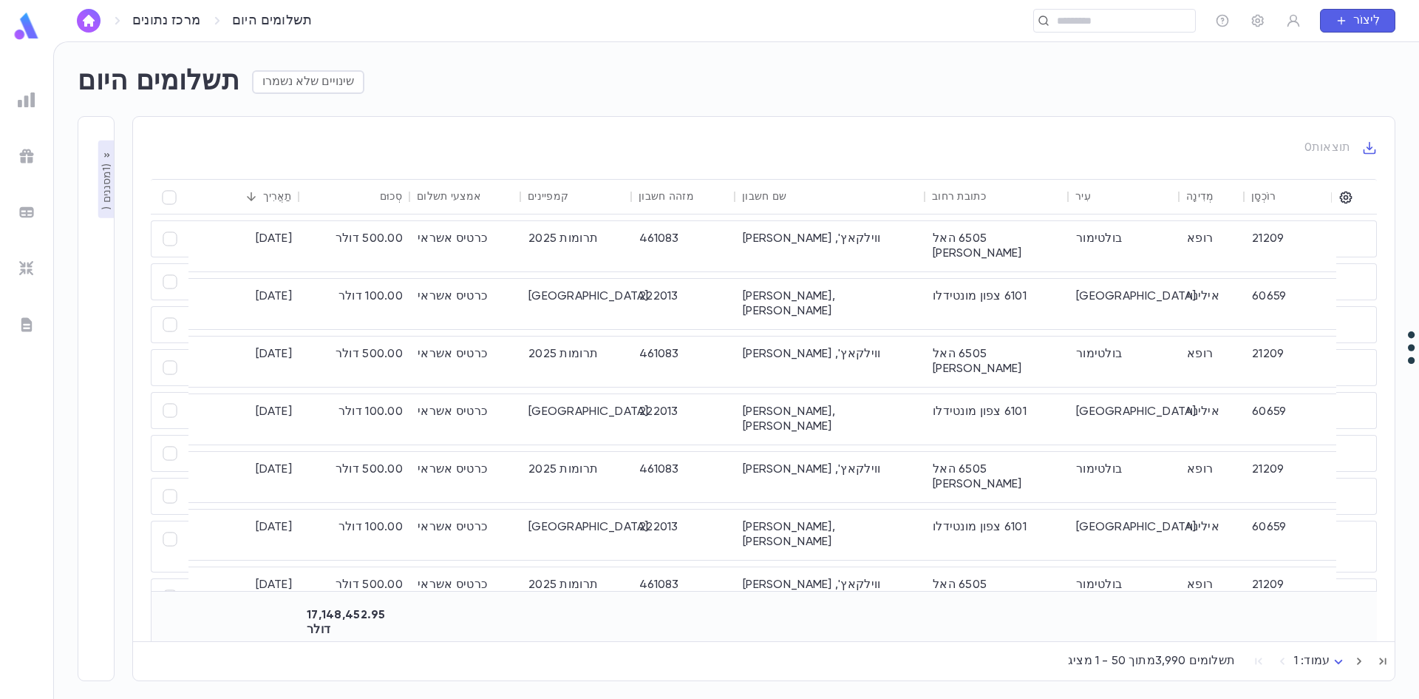  What do you see at coordinates (1142, 661) in the screenshot?
I see `font: מתוך` at bounding box center [1142, 661].